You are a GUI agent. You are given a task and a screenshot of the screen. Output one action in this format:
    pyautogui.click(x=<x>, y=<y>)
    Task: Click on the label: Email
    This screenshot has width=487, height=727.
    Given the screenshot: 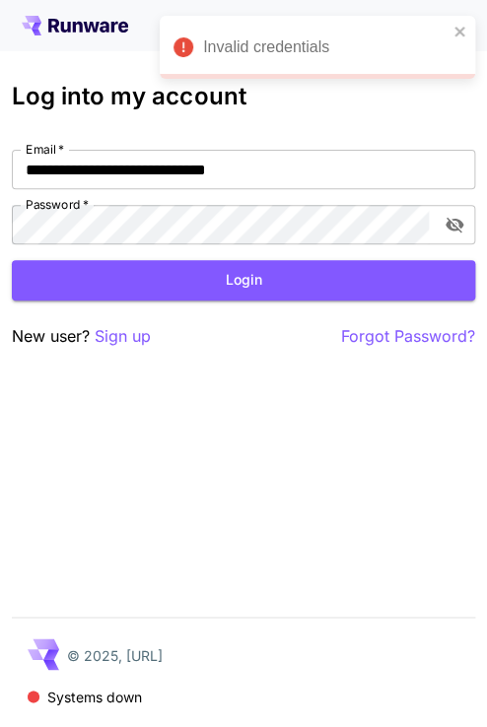 What is the action you would take?
    pyautogui.click(x=44, y=149)
    